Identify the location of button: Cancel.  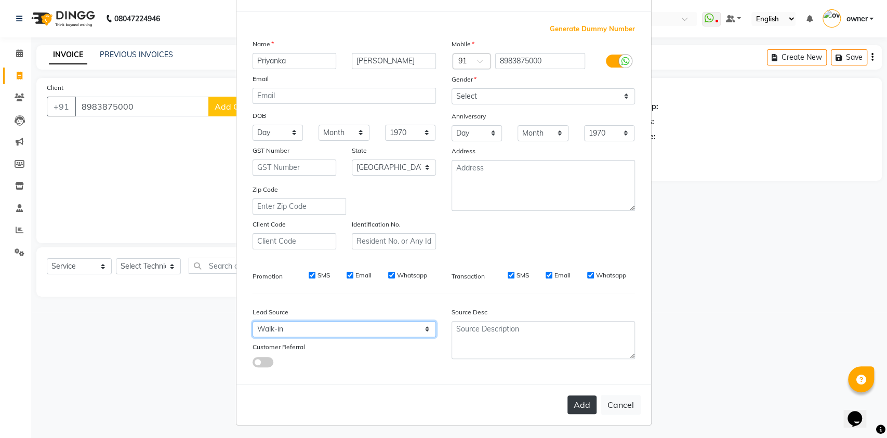
(621, 405).